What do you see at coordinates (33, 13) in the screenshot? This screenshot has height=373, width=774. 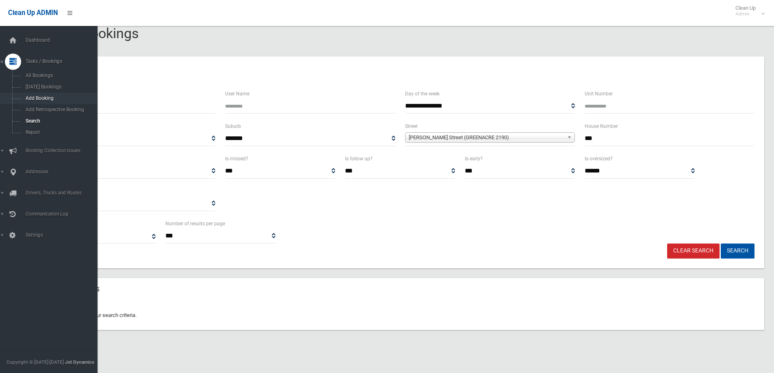 I see `span: Clean Up ADMIN` at bounding box center [33, 13].